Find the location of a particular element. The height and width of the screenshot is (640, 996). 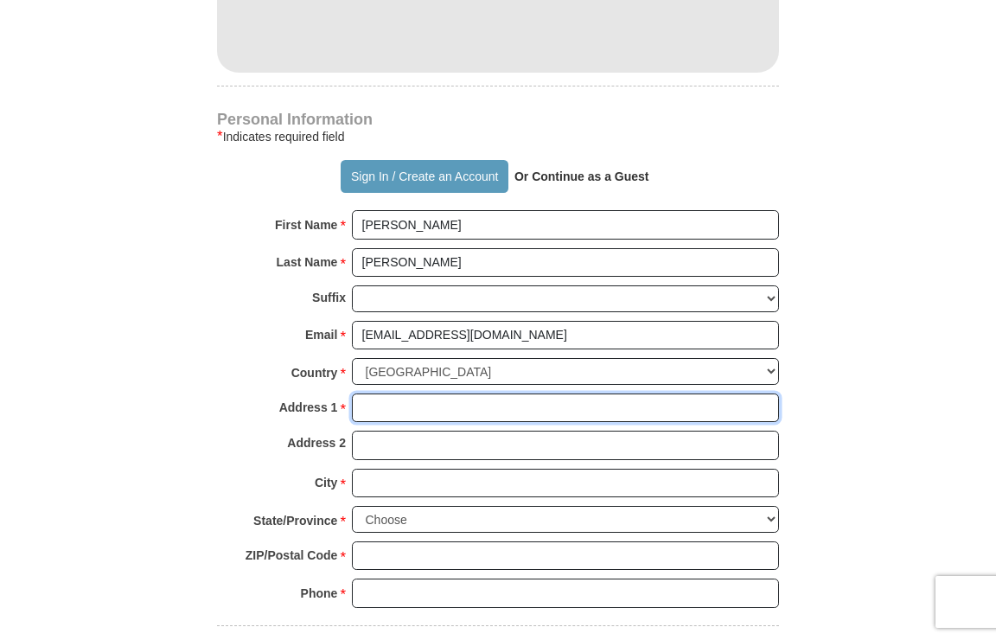

strong: State/Province is located at coordinates (295, 520).